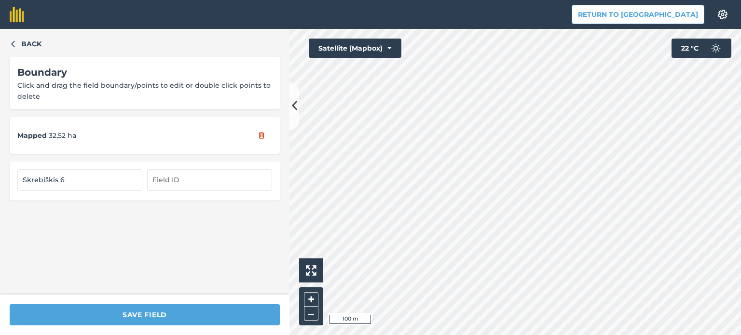  I want to click on button: Satellite (Mapbox), so click(355, 48).